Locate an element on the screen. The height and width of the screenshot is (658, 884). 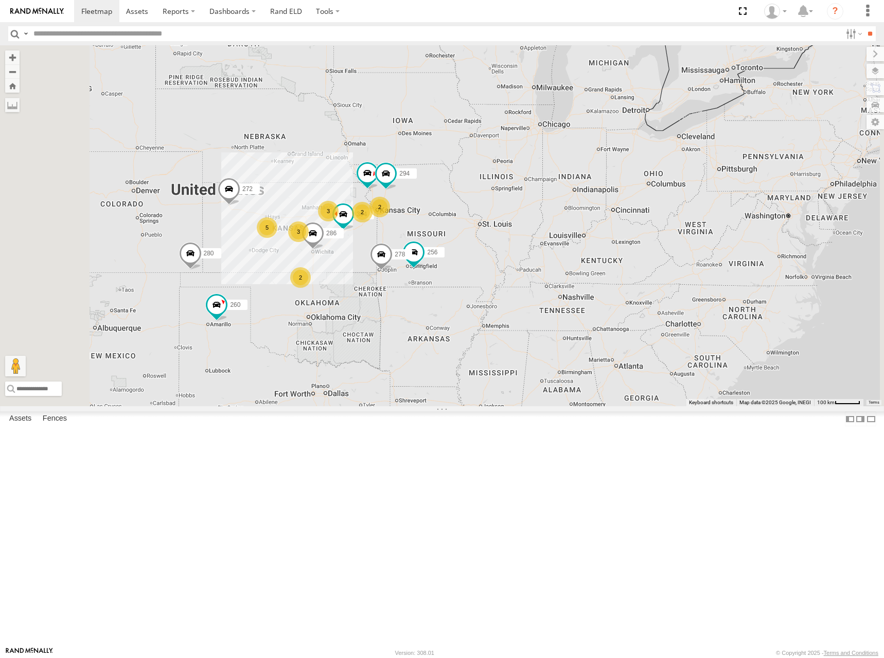
span: 286 is located at coordinates (331, 233).